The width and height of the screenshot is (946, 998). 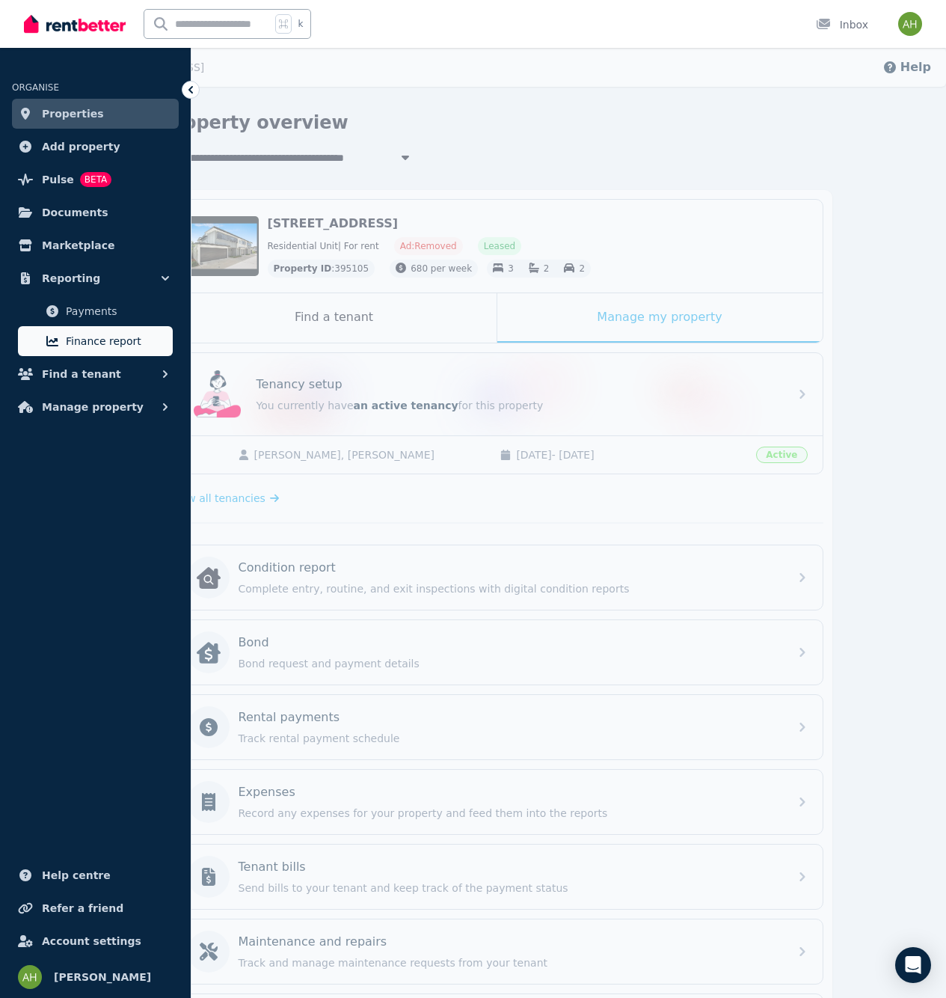 I want to click on span: Residential Unit | For rent, so click(x=323, y=246).